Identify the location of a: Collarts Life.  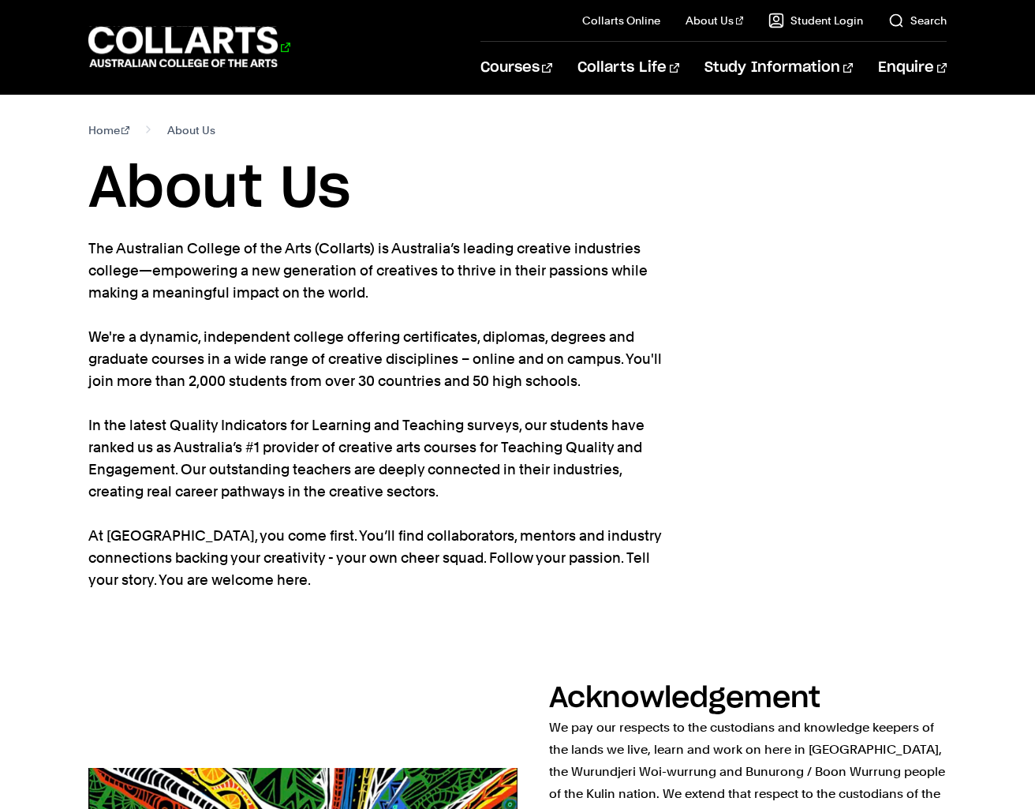
(628, 68).